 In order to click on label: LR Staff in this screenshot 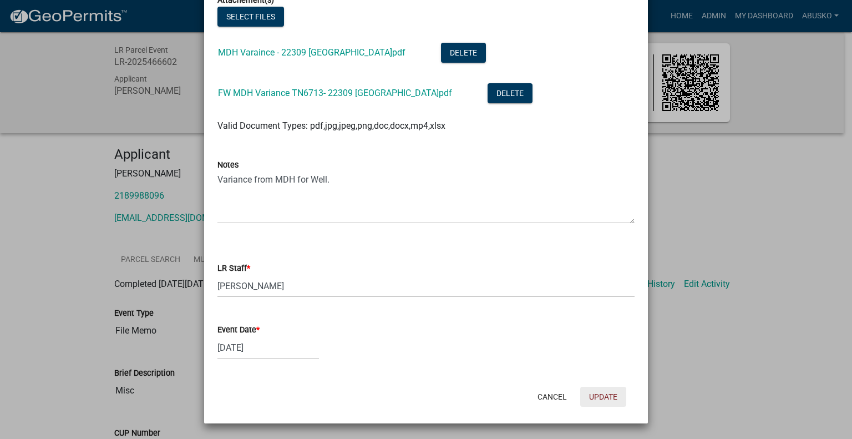, I will do `click(233, 268)`.